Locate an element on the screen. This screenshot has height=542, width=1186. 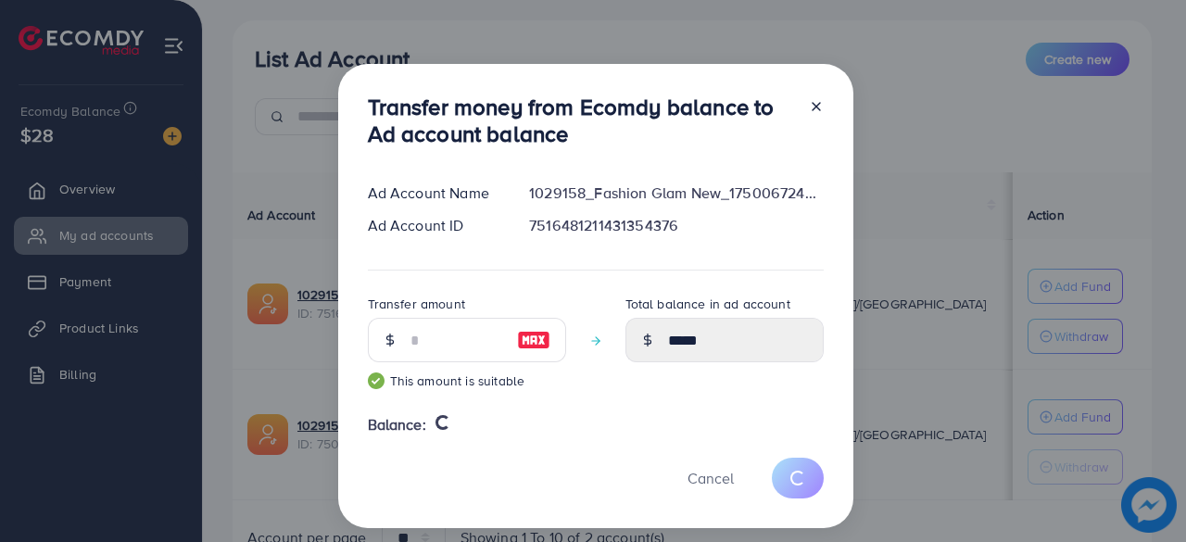
button: Cancel is located at coordinates (711, 477).